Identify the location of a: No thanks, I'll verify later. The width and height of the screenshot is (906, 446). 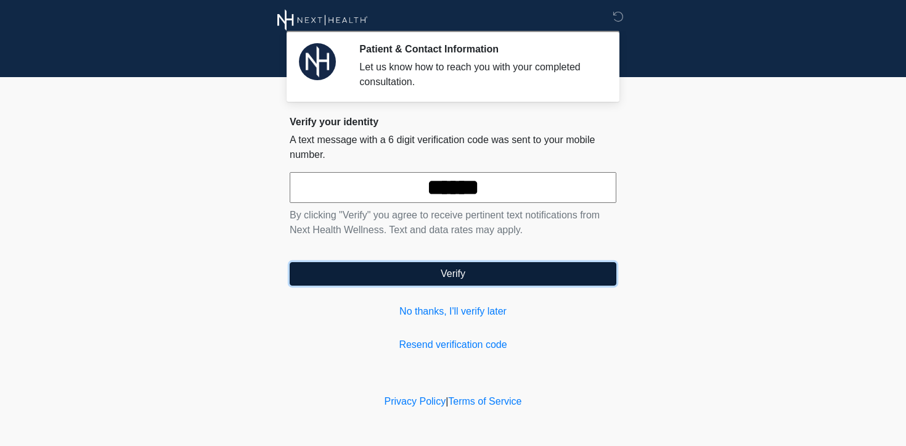
(453, 311).